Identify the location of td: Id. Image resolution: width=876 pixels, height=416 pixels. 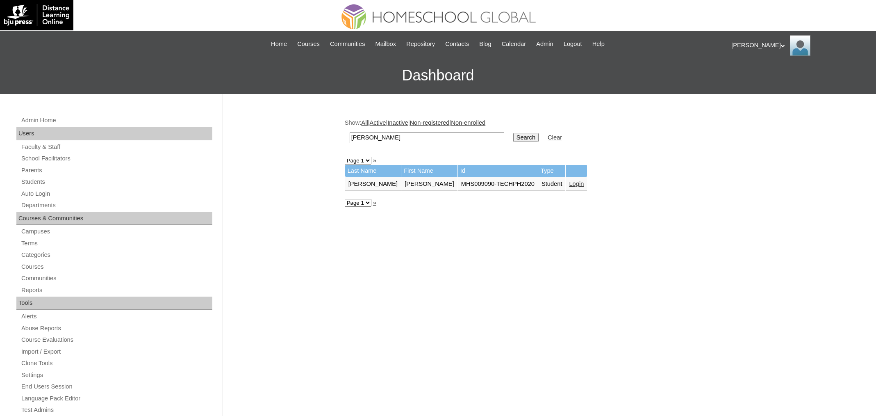
(498, 171).